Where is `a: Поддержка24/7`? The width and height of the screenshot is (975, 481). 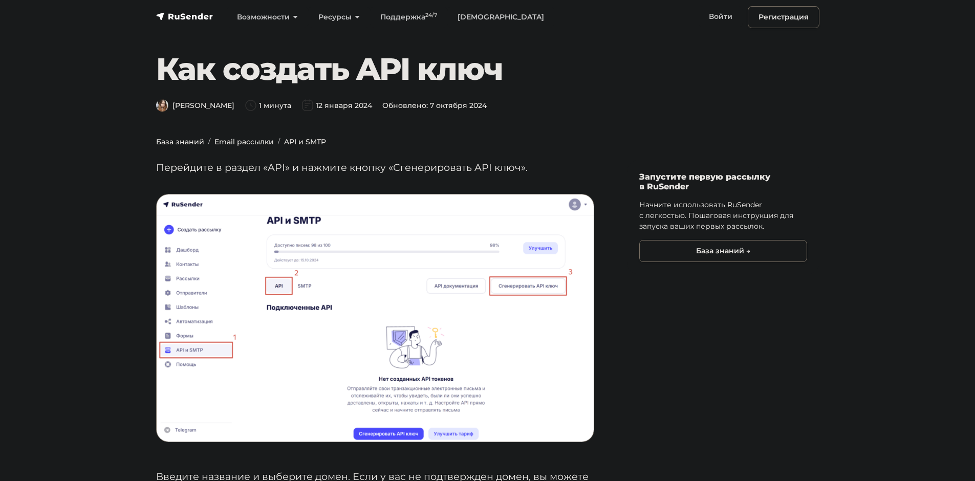 a: Поддержка24/7 is located at coordinates (409, 17).